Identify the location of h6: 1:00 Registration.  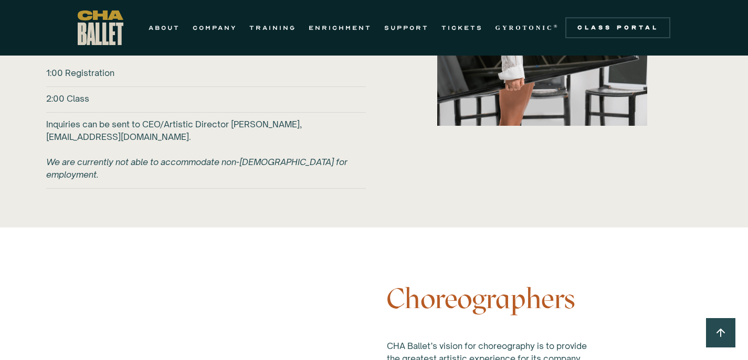
(80, 73).